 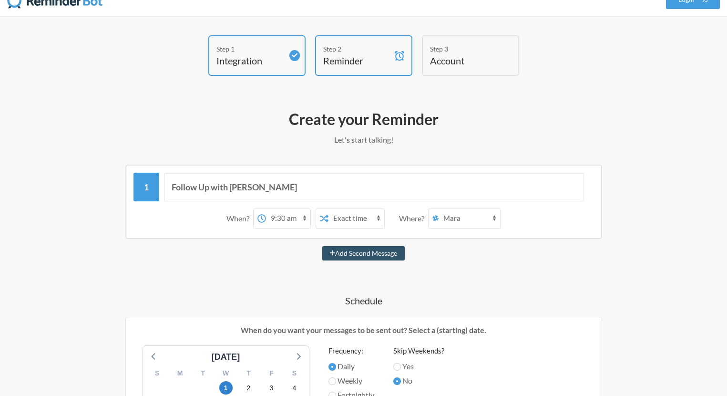 I want to click on button: Add Second Message, so click(x=363, y=253).